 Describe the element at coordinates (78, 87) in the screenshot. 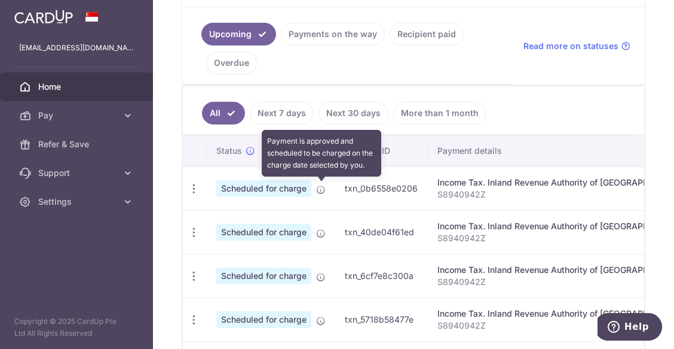

I see `span: Home` at that location.